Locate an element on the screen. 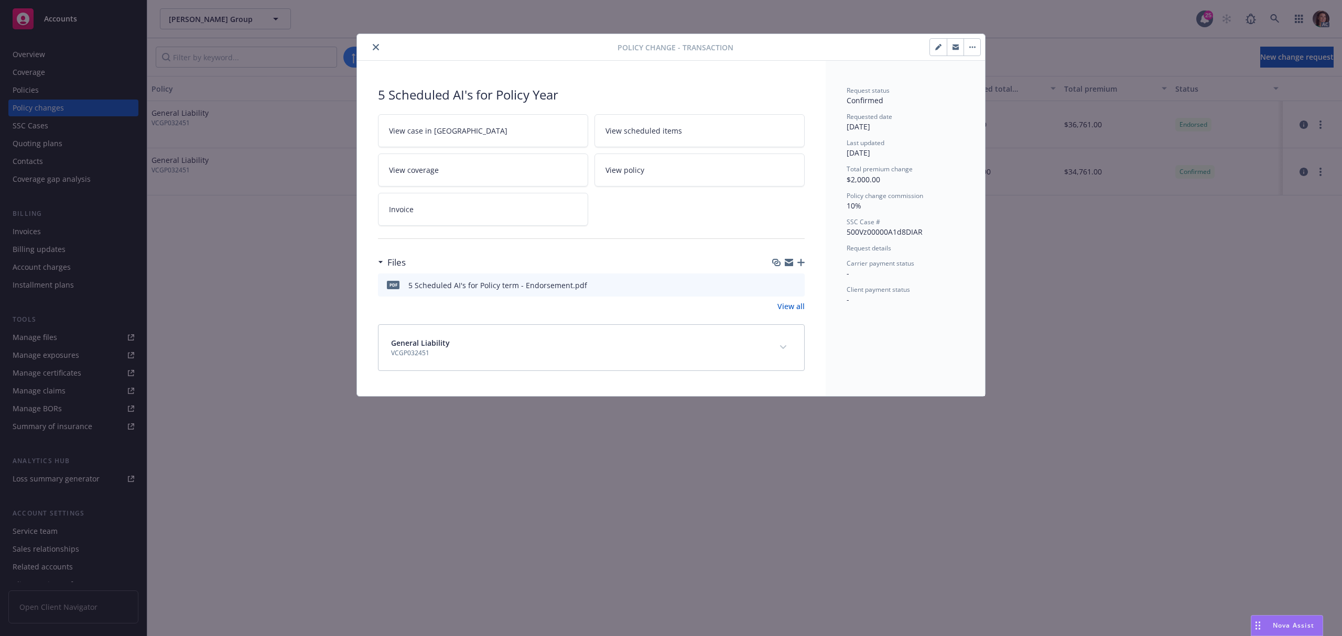 The width and height of the screenshot is (1342, 636). span: Total premium change is located at coordinates (879, 169).